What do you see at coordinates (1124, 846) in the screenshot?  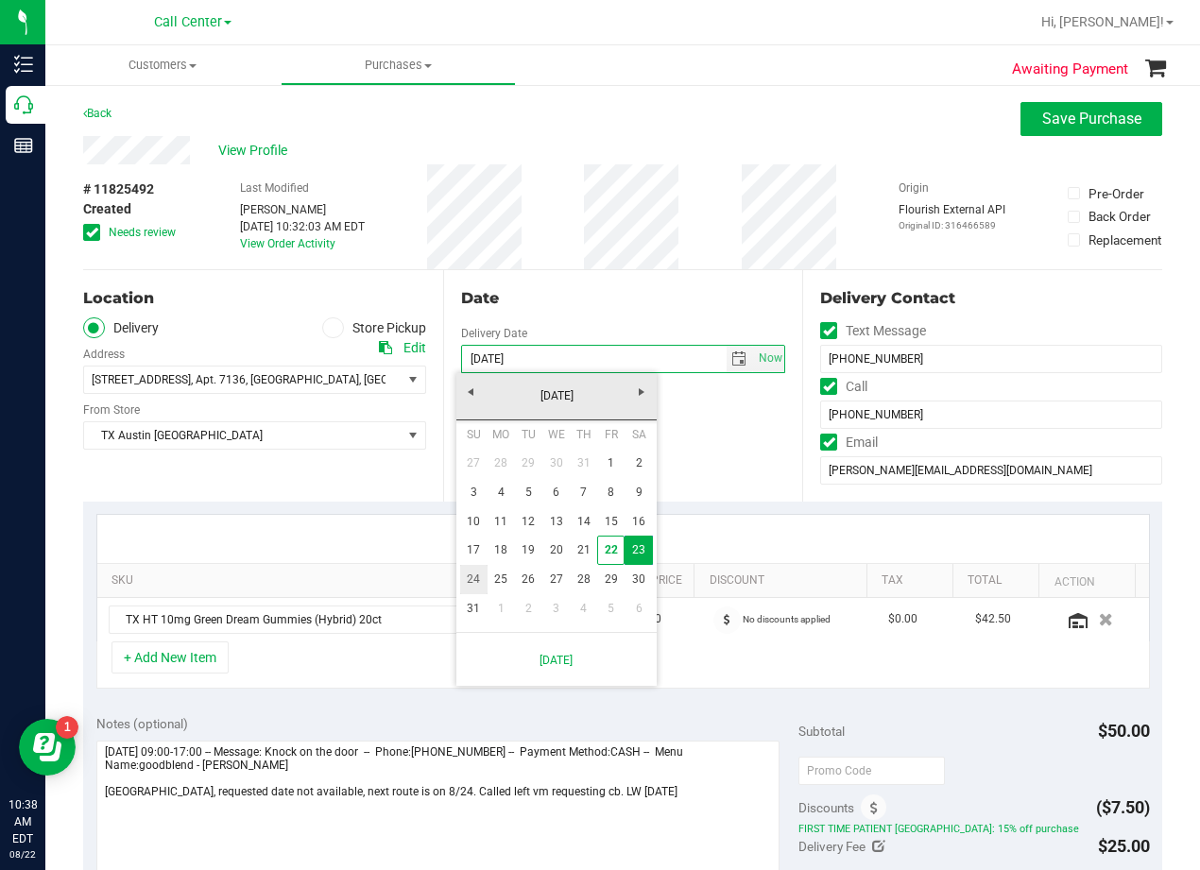 I see `span: $25.00` at bounding box center [1124, 846].